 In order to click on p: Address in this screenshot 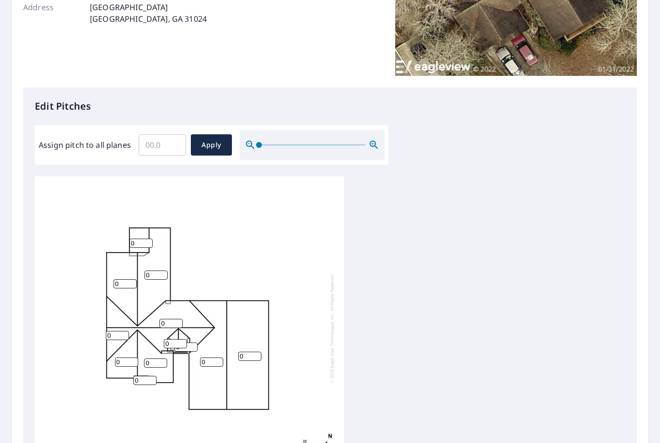, I will do `click(52, 13)`.